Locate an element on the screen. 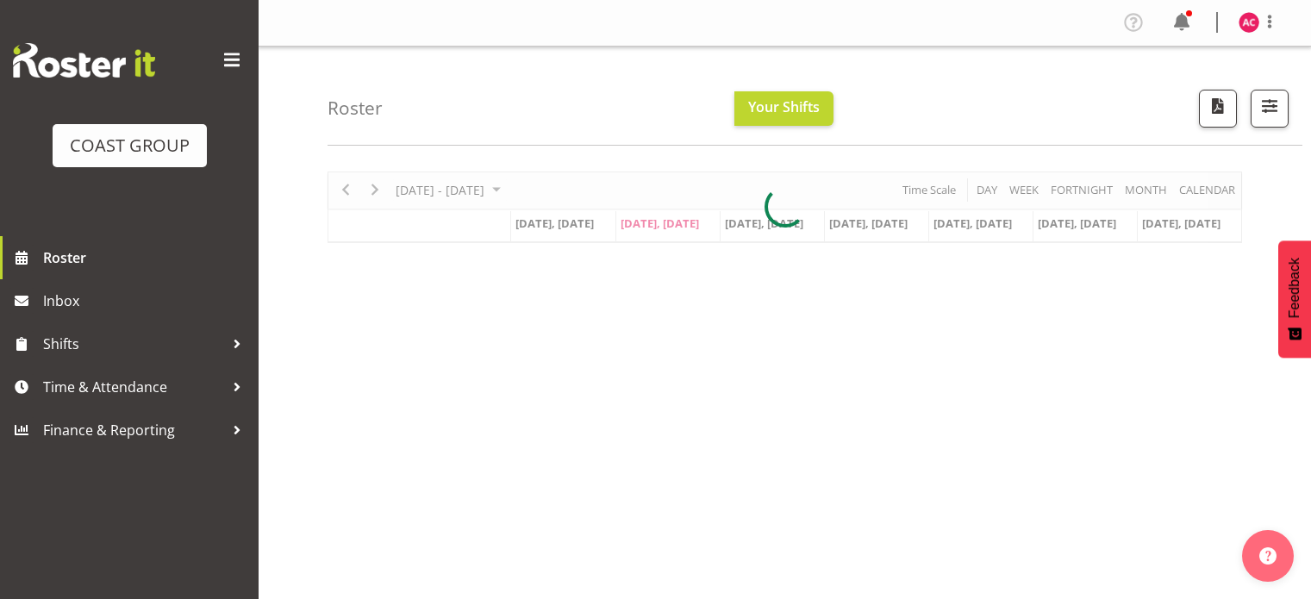 The width and height of the screenshot is (1311, 599). button: Download a PDF of the roster according to the set date range. is located at coordinates (1218, 109).